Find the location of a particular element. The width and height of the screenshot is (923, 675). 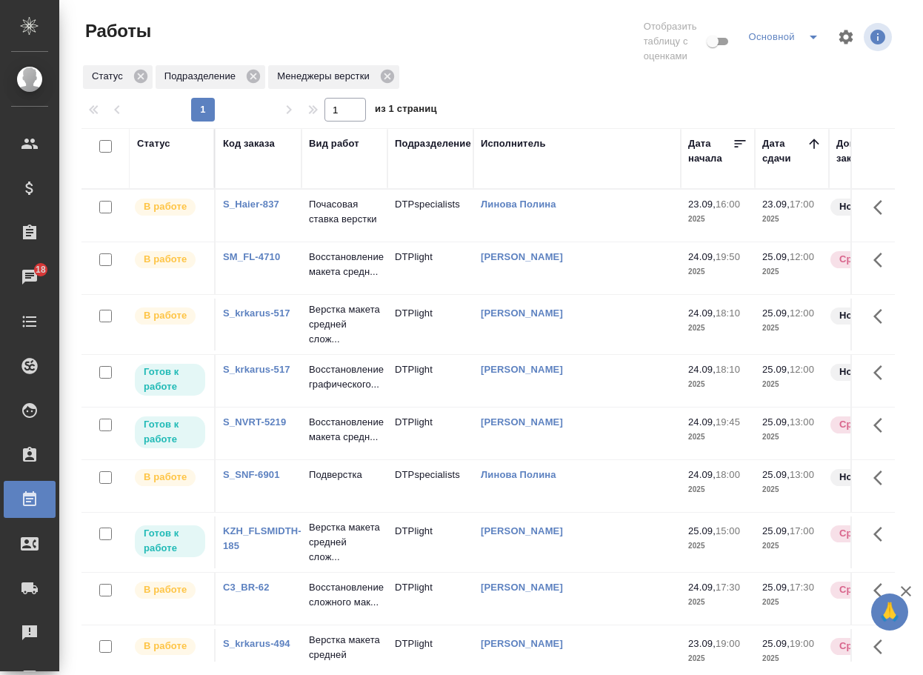

p: 15:00 is located at coordinates (728, 531).